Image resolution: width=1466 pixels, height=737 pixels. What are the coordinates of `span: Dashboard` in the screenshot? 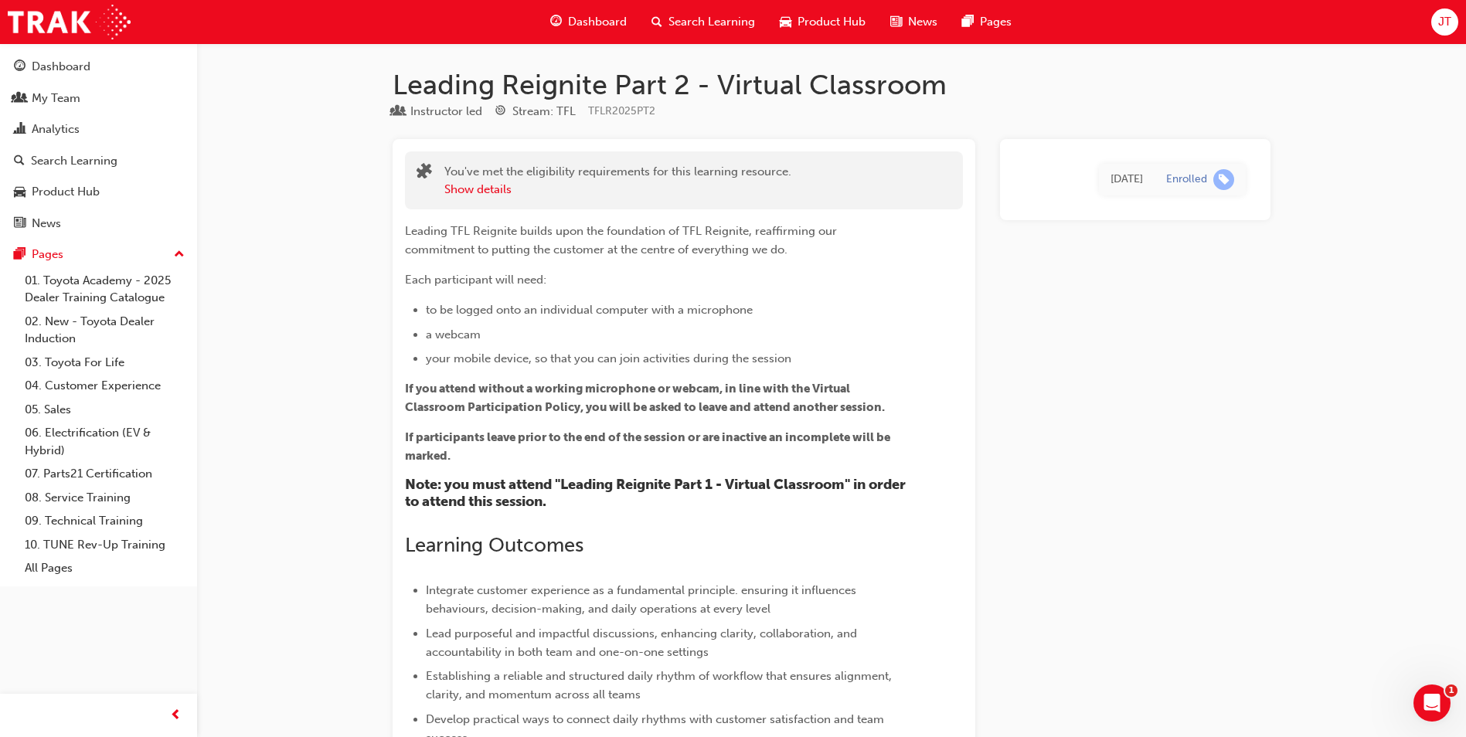 It's located at (597, 22).